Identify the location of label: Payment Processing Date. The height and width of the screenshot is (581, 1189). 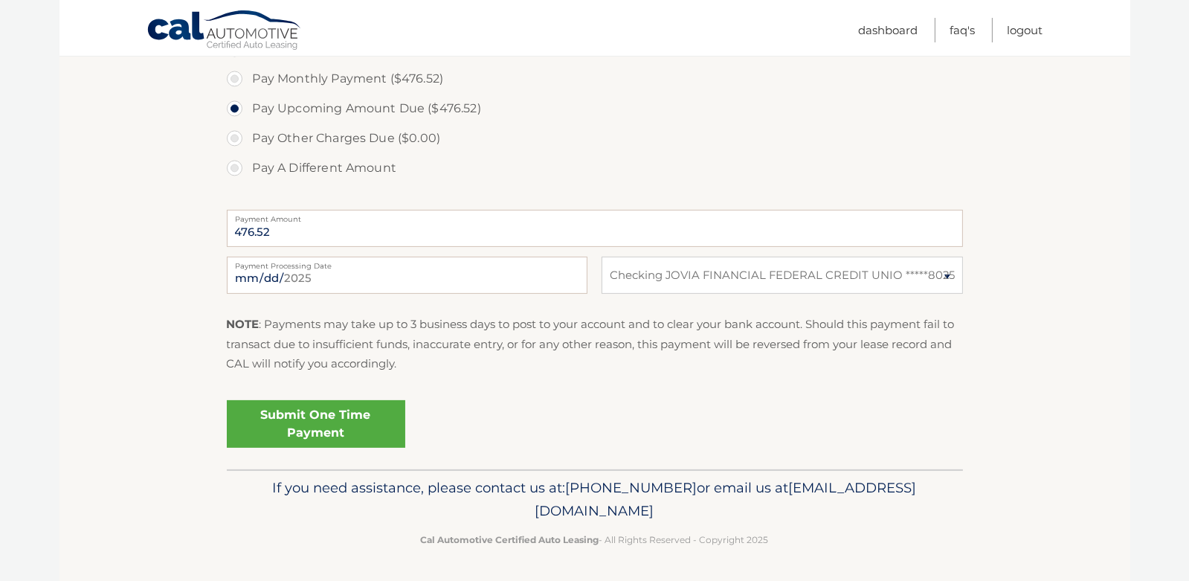
(407, 263).